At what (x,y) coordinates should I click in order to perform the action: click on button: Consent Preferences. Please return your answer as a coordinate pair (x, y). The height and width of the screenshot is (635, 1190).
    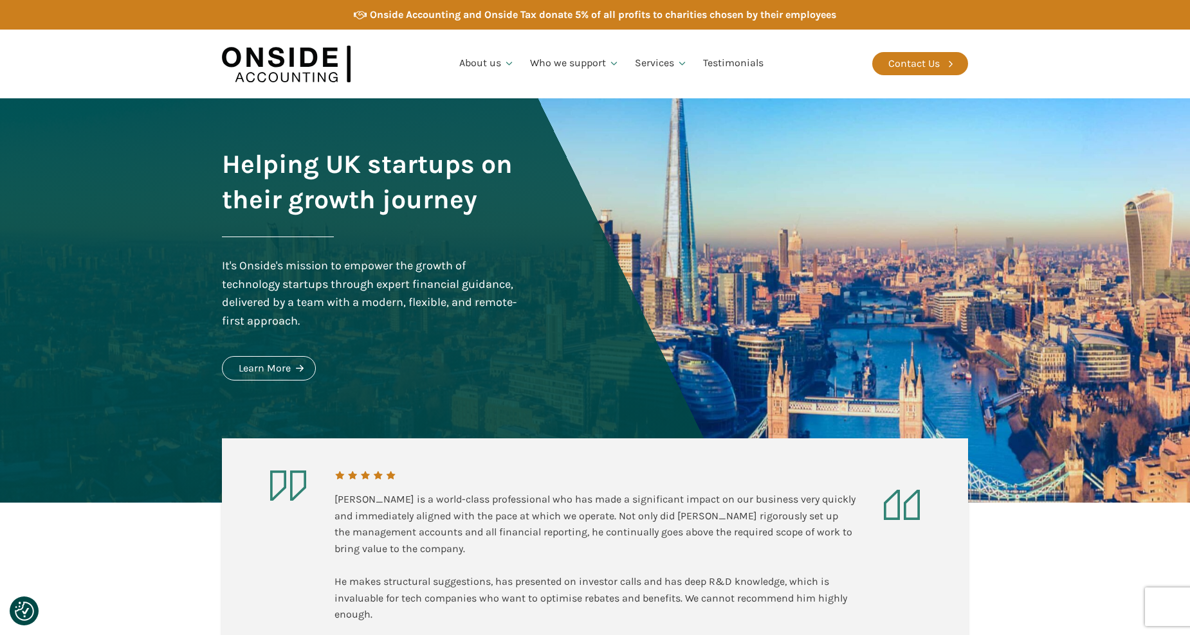
    Looking at the image, I should click on (24, 612).